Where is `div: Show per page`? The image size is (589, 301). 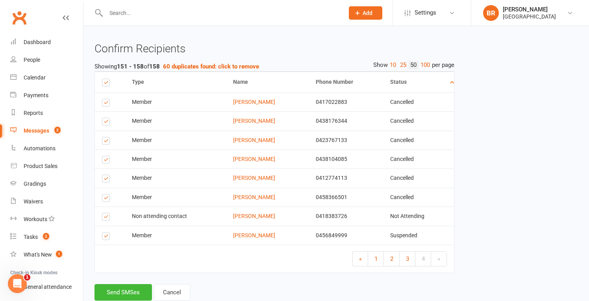 div: Show per page is located at coordinates (414, 65).